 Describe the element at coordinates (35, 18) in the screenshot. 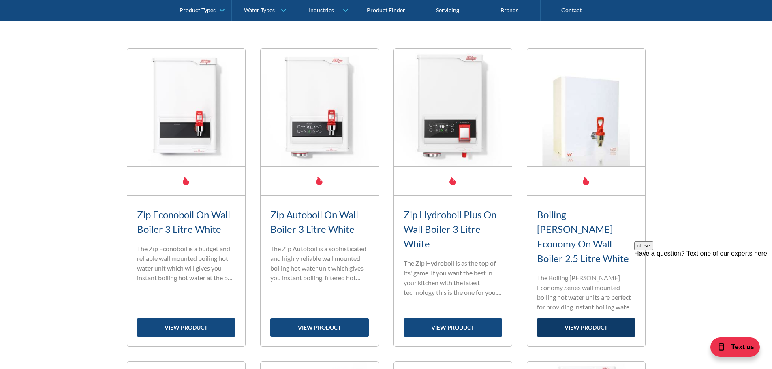

I see `span: Text us` at that location.